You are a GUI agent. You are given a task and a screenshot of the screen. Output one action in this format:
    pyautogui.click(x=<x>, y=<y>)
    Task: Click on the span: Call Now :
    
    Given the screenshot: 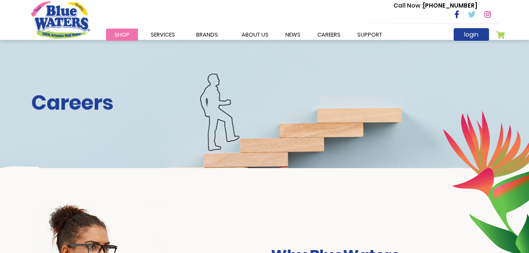 What is the action you would take?
    pyautogui.click(x=408, y=5)
    